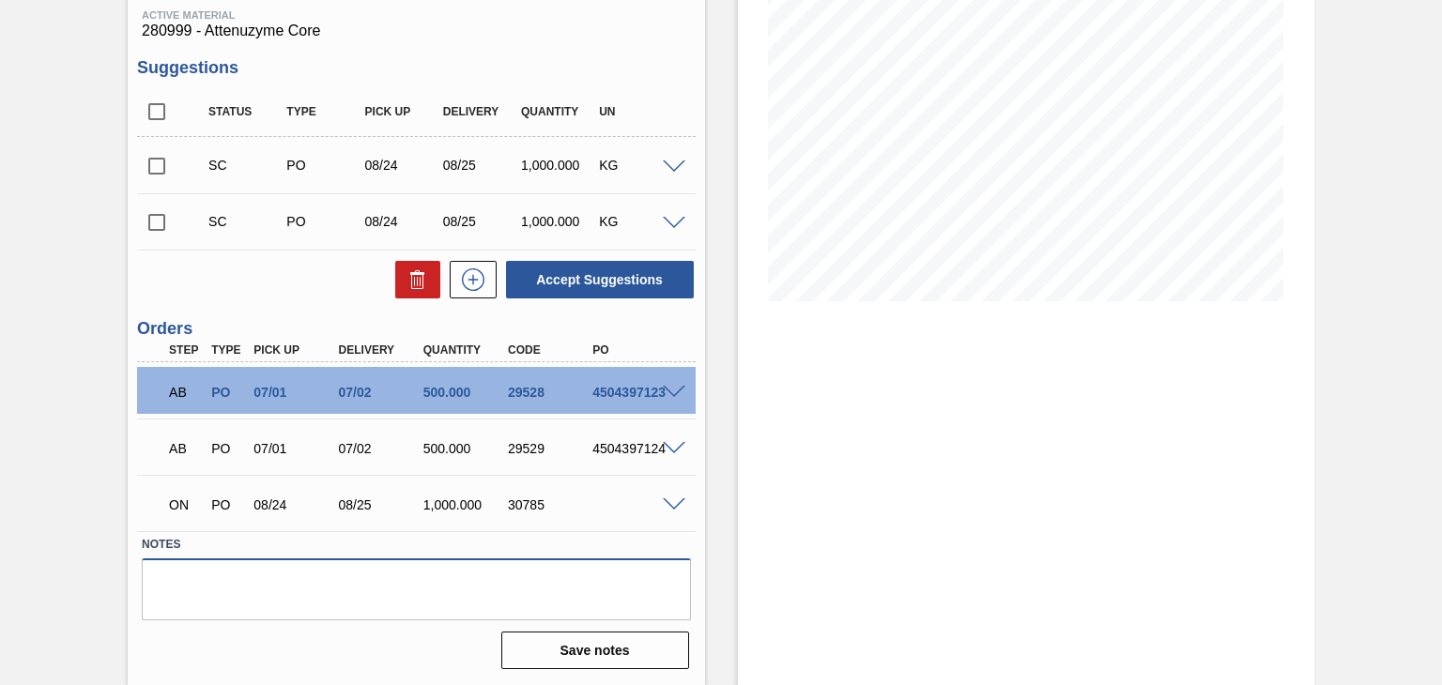  What do you see at coordinates (185, 505) in the screenshot?
I see `p: ON` at bounding box center [185, 505].